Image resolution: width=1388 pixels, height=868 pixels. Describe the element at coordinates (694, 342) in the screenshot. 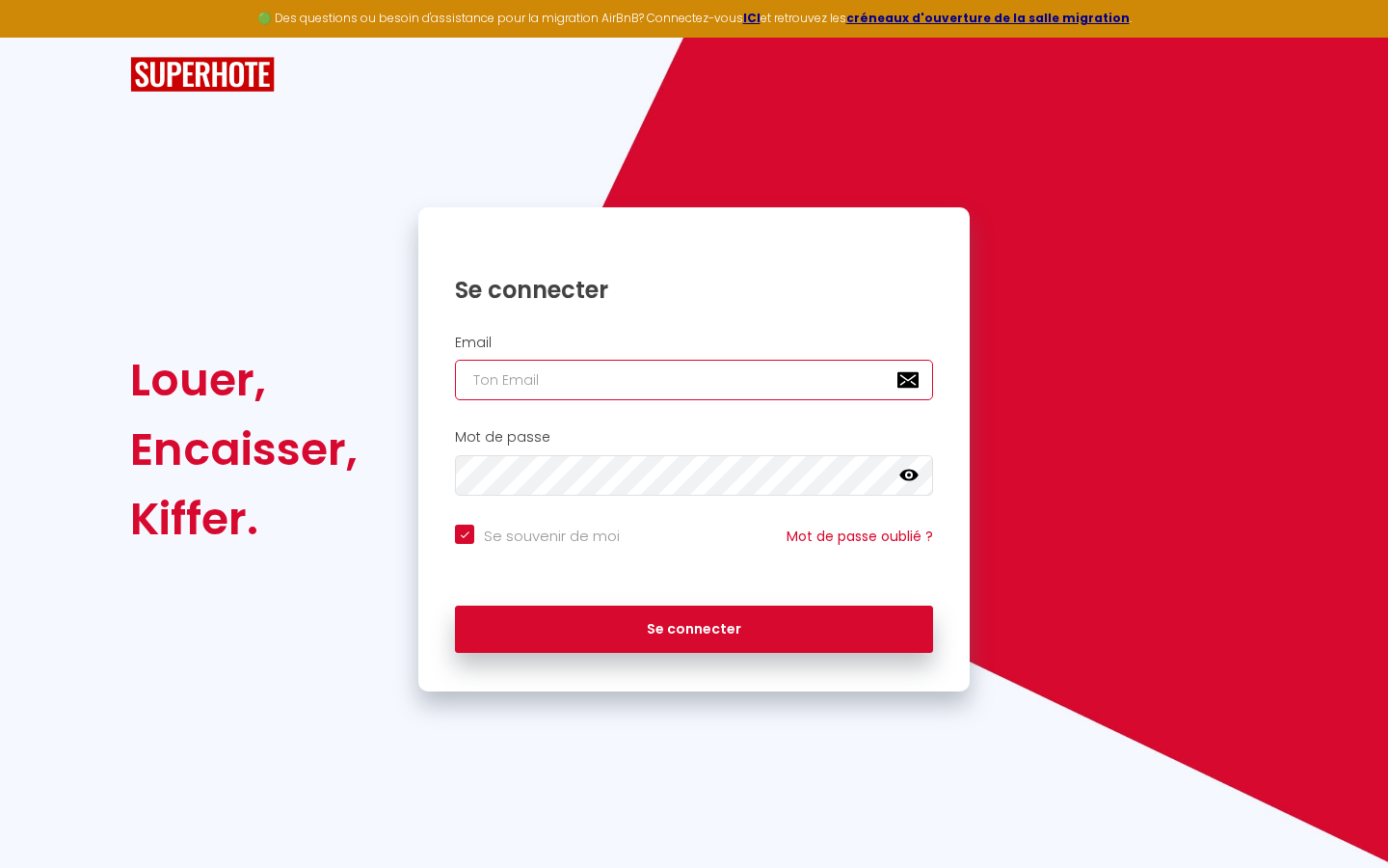

I see `h2: Email` at that location.